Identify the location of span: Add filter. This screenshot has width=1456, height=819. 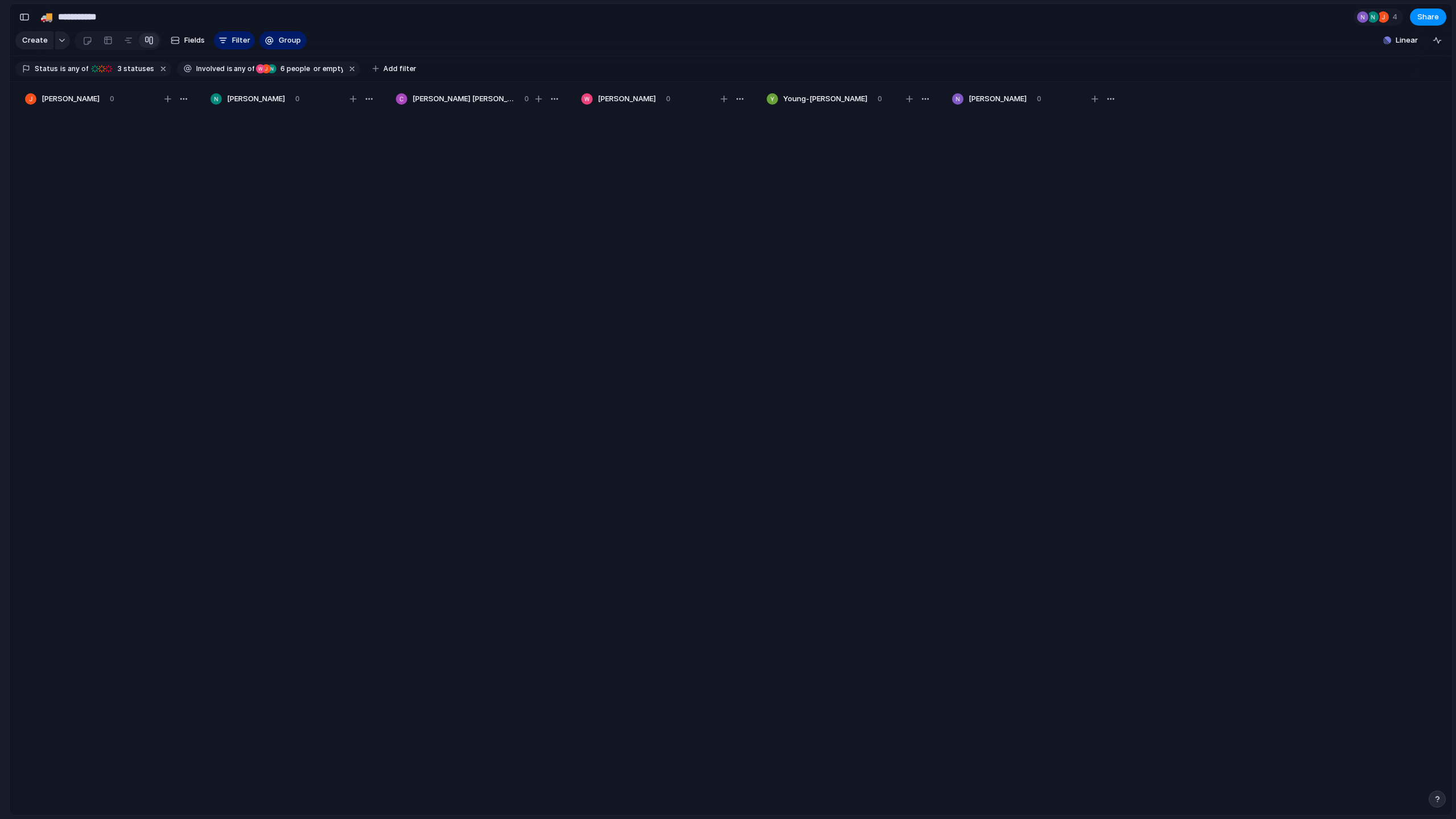
(400, 69).